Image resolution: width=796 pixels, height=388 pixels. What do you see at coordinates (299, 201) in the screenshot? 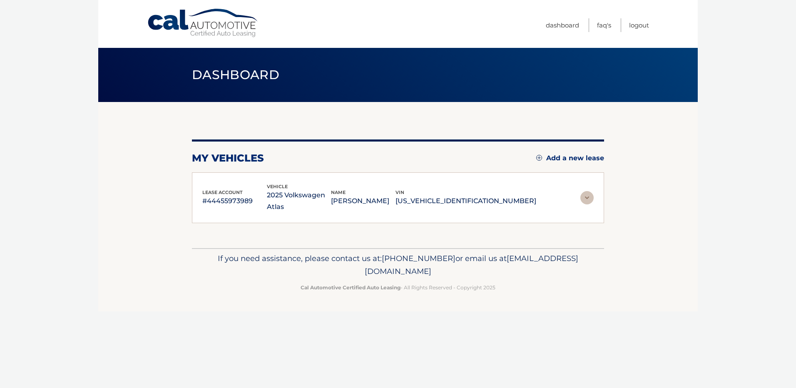
I see `p: 2025 Volkswagen Atlas` at bounding box center [299, 201].